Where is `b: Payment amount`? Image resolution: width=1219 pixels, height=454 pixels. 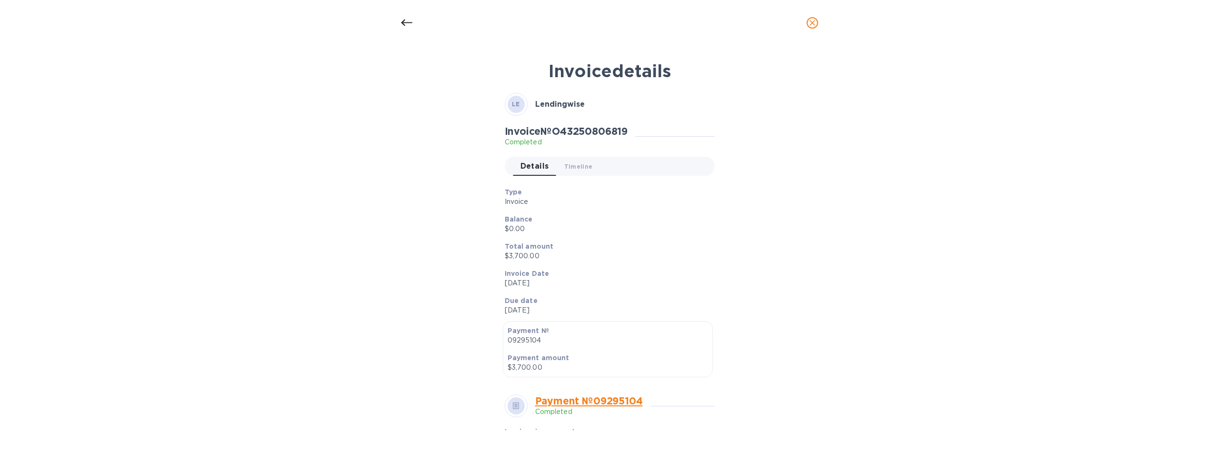
b: Payment amount is located at coordinates (539, 358).